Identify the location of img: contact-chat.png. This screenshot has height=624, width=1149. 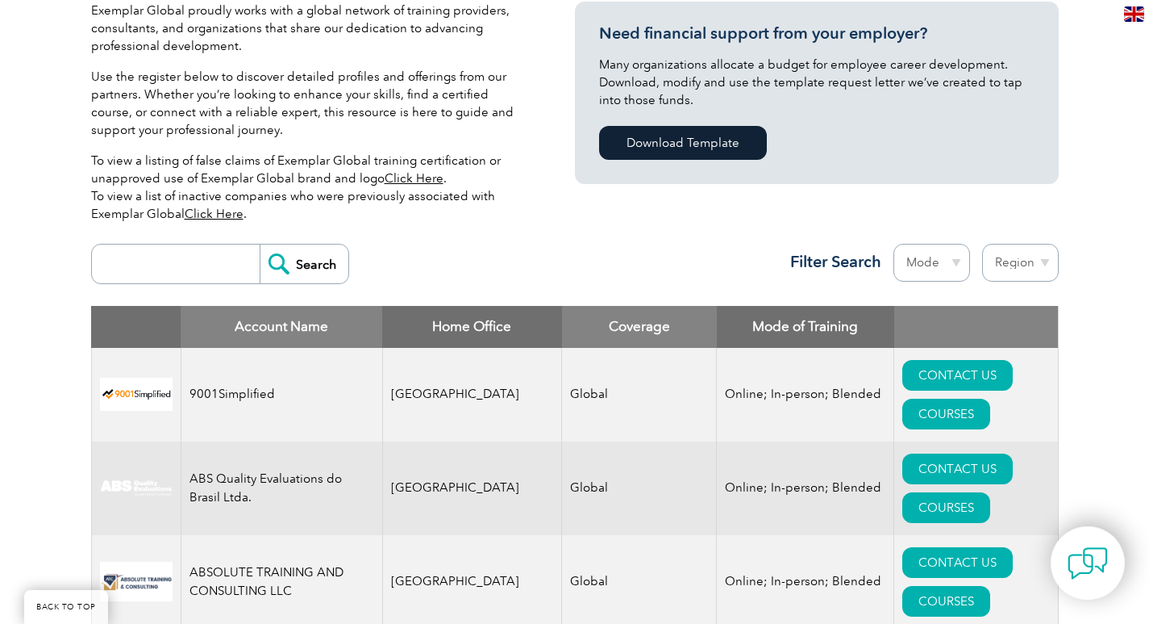
(1088, 563).